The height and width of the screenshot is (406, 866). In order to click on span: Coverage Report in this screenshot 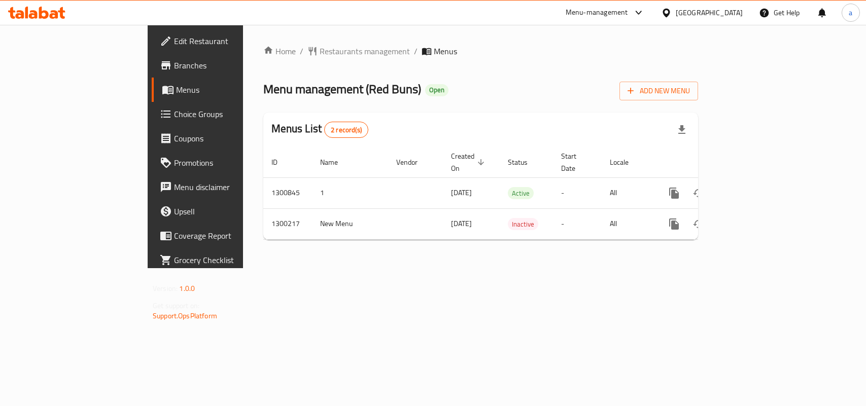, I will do `click(229, 236)`.